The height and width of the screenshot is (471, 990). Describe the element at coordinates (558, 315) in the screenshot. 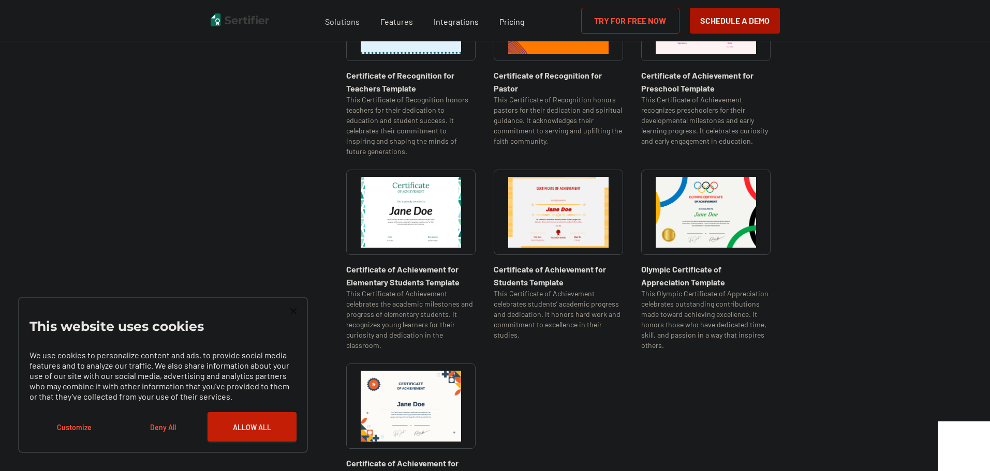

I see `span: This Certificate of Achievement celebrates students’ academic progress and dedication. It honors ...` at that location.